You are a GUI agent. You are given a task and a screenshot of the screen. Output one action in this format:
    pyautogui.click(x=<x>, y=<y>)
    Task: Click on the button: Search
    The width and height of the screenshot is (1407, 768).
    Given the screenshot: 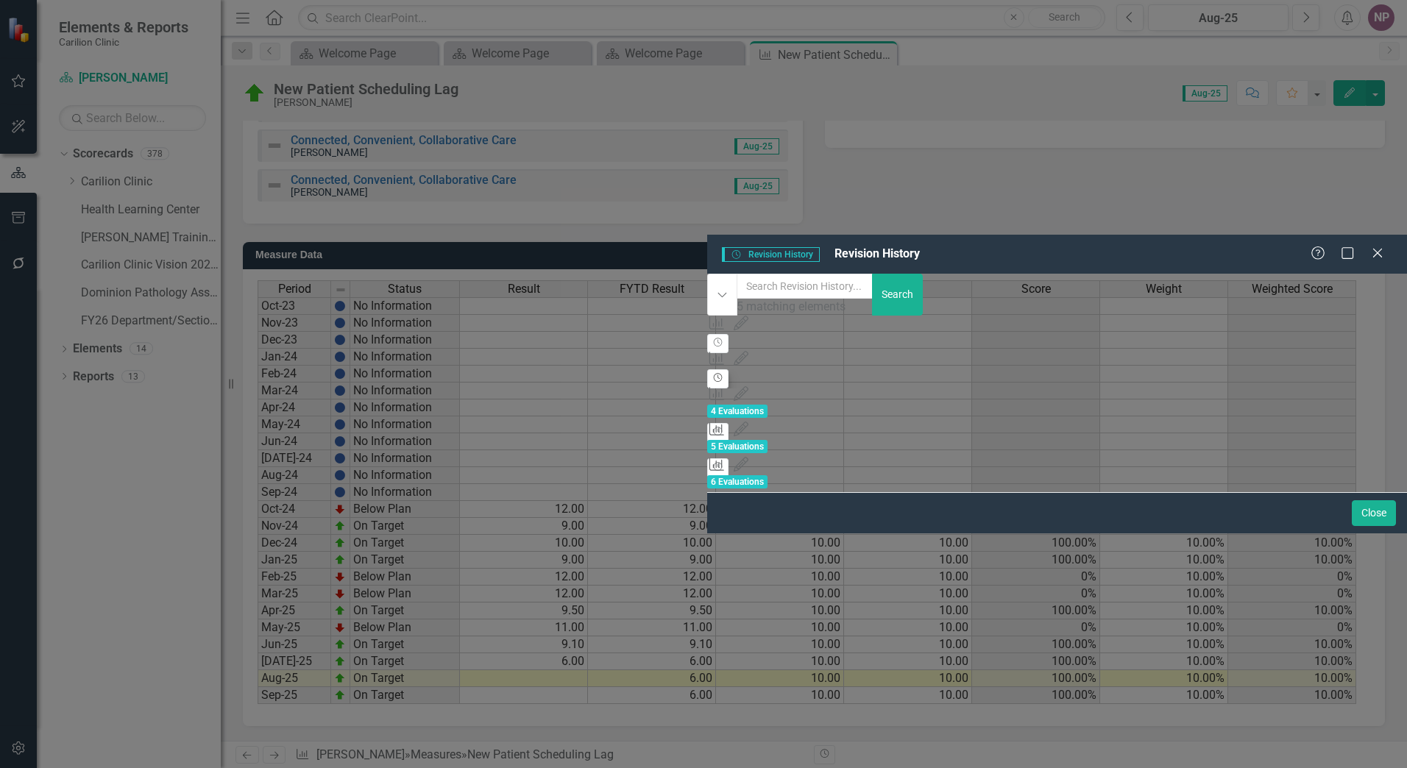 What is the action you would take?
    pyautogui.click(x=897, y=294)
    